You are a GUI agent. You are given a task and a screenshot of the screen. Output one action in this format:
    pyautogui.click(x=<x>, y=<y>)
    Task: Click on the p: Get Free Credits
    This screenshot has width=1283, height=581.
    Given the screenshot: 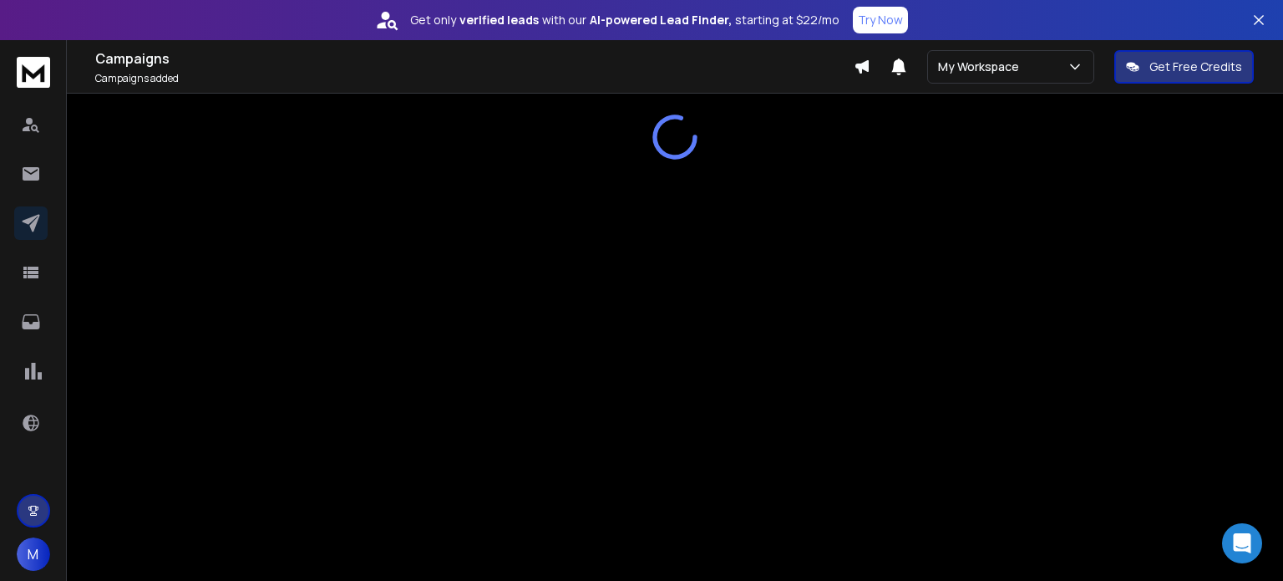 What is the action you would take?
    pyautogui.click(x=1196, y=67)
    